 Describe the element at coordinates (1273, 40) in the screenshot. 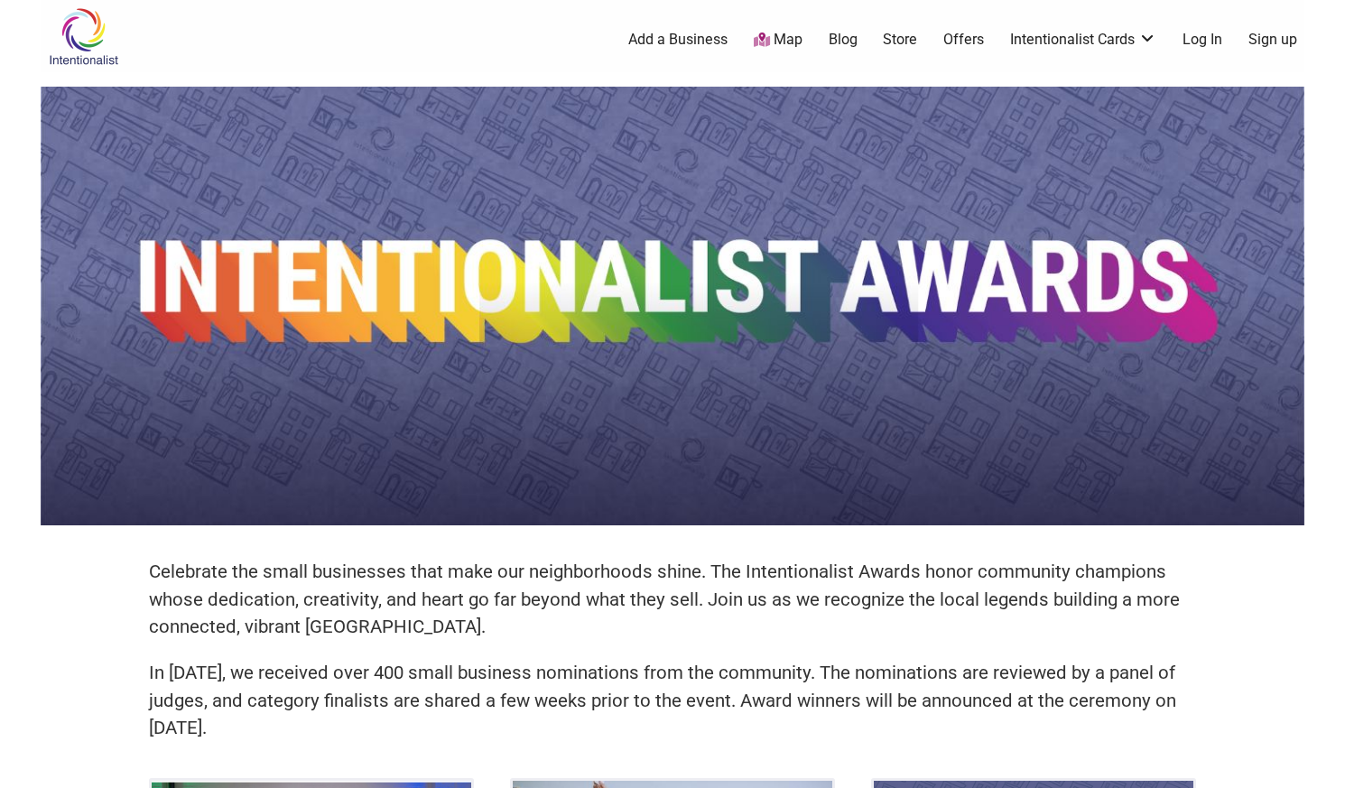

I see `a: Sign up` at that location.